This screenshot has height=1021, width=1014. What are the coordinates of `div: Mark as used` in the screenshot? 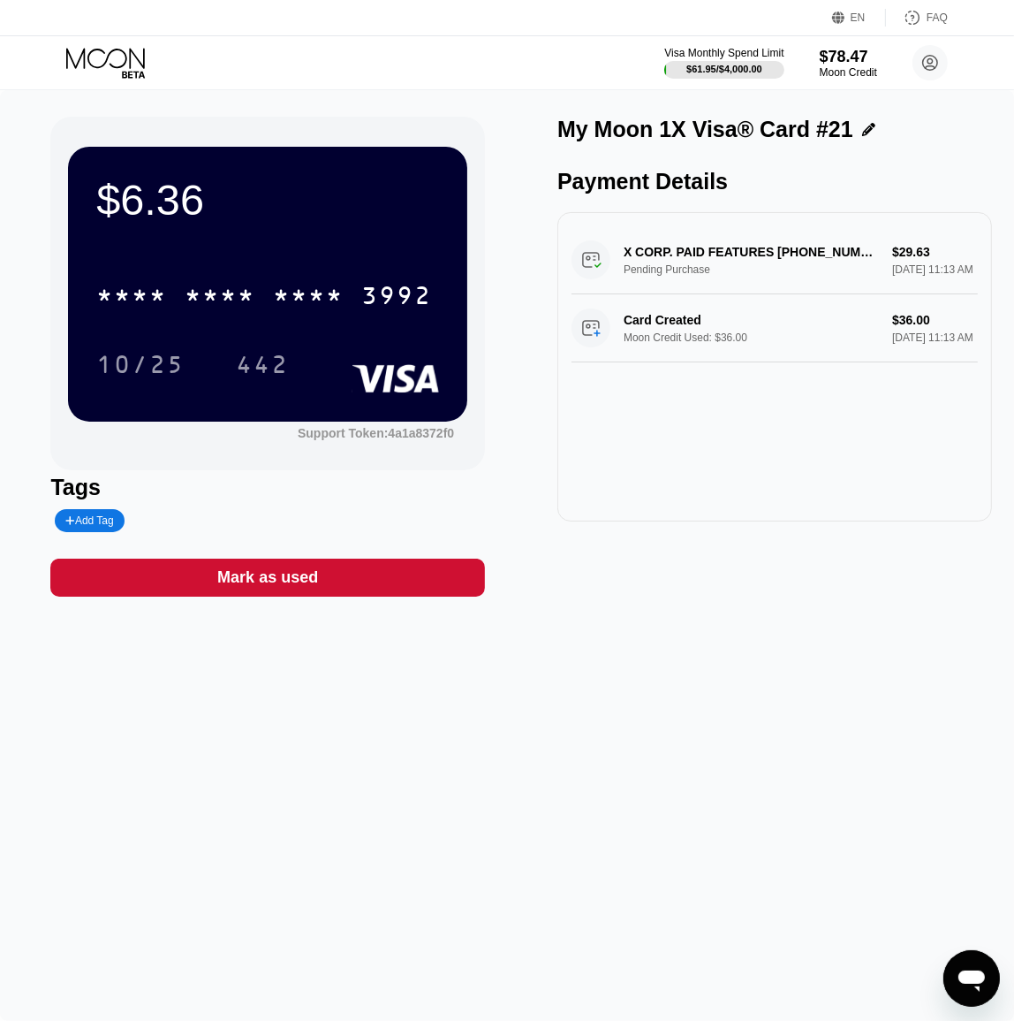 It's located at (268, 577).